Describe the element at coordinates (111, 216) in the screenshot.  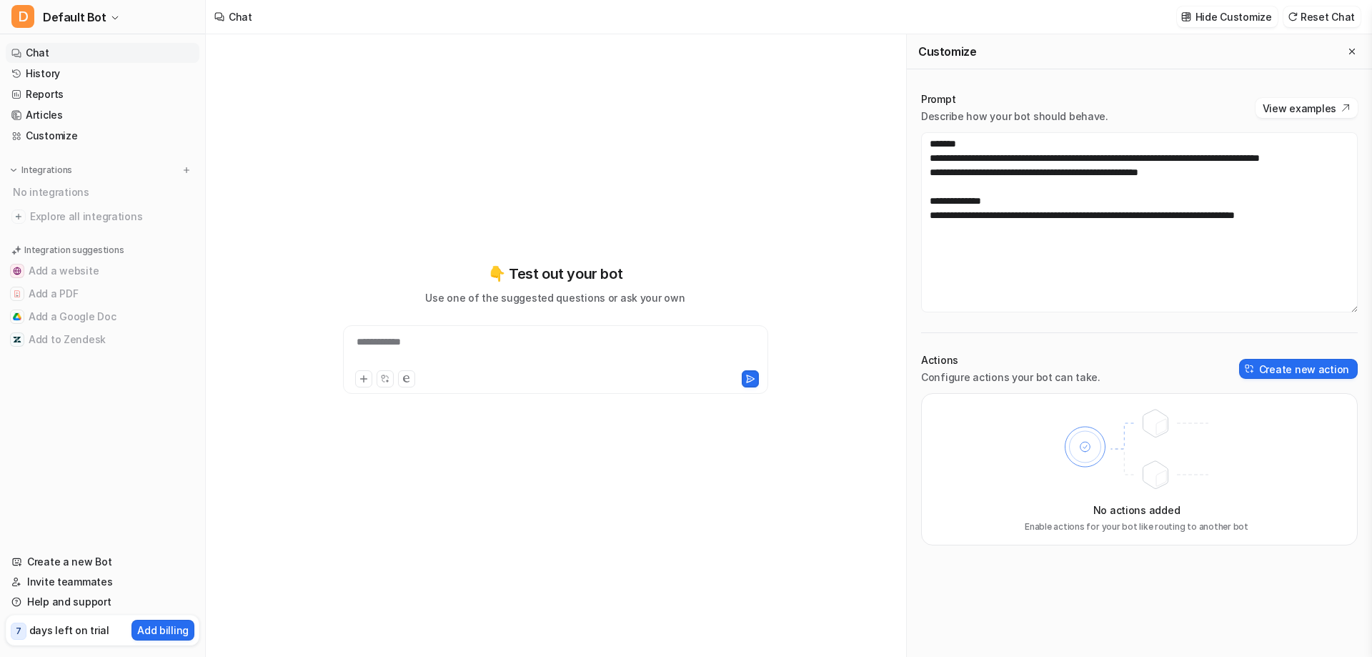
I see `span: Explore all integrations` at that location.